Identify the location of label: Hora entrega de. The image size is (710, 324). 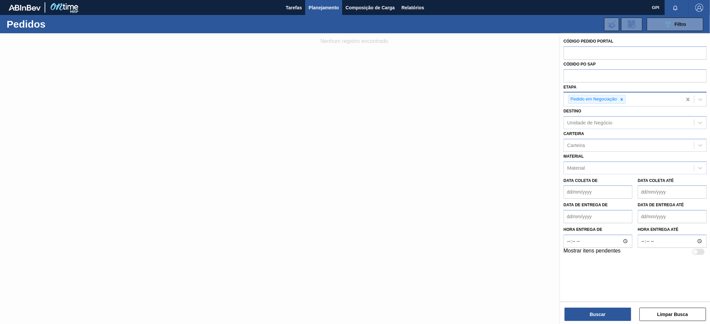
(598, 230).